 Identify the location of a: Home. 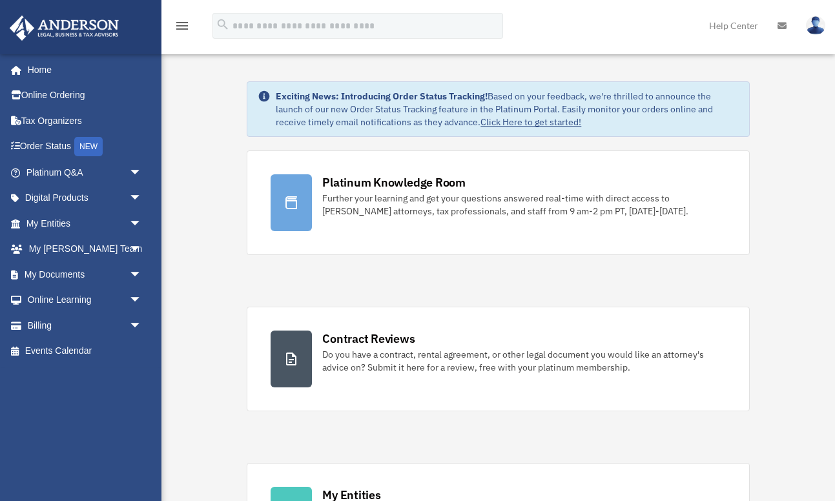
(82, 70).